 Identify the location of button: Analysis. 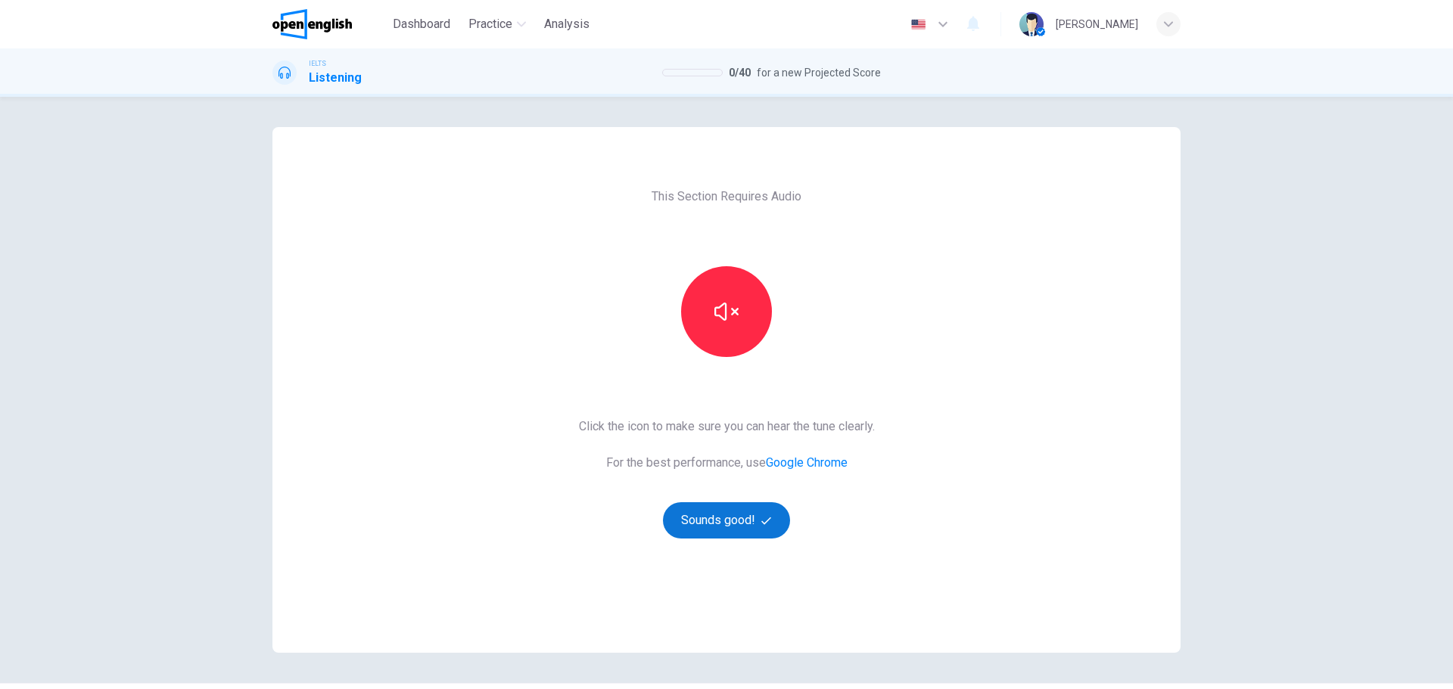
(567, 24).